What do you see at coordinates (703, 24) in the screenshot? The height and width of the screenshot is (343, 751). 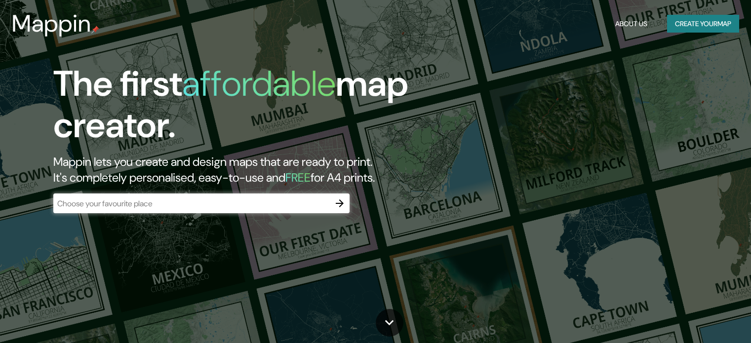 I see `button: Create yourmap` at bounding box center [703, 24].